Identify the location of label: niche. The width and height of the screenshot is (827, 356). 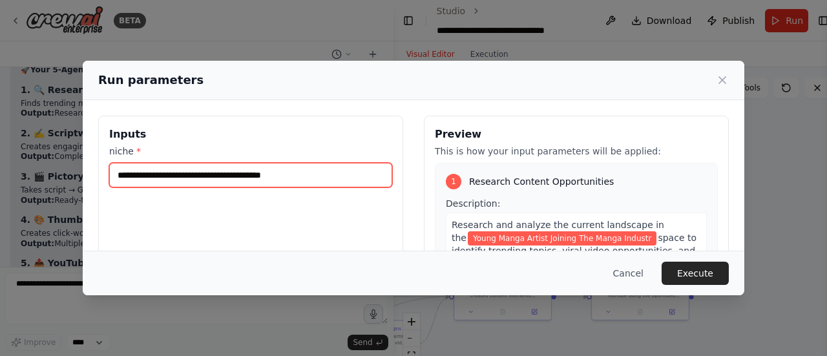
(251, 151).